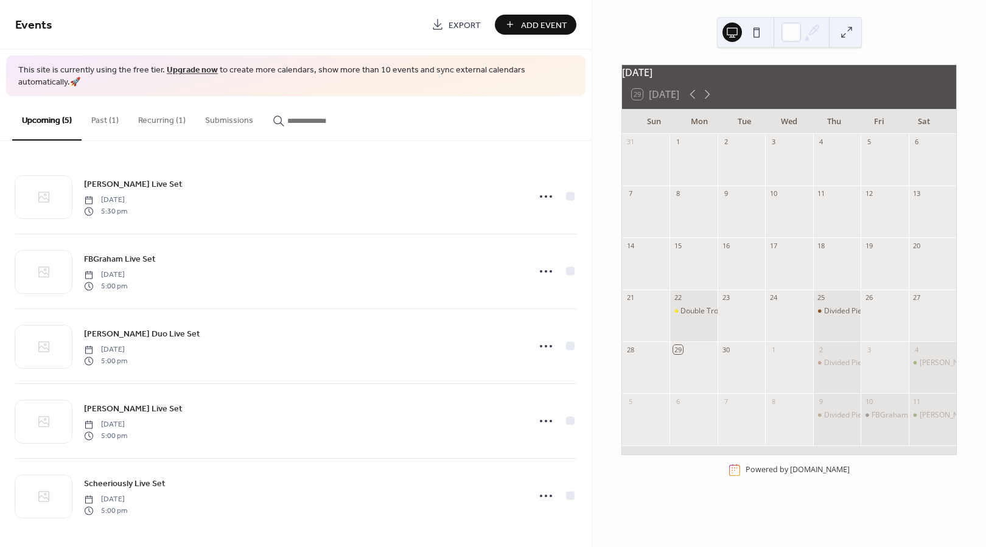 The image size is (986, 547). Describe the element at coordinates (933, 363) in the screenshot. I see `div: David Tipton Live Set` at that location.